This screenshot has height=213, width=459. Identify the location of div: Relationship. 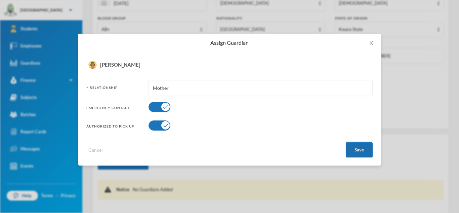
(115, 89).